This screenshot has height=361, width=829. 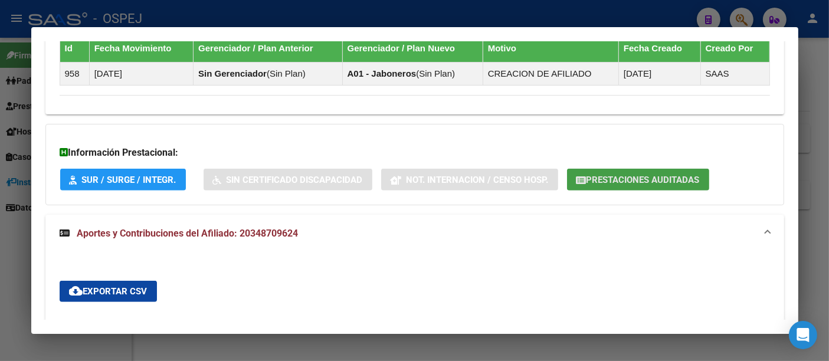 I want to click on td: SAAS, so click(x=734, y=74).